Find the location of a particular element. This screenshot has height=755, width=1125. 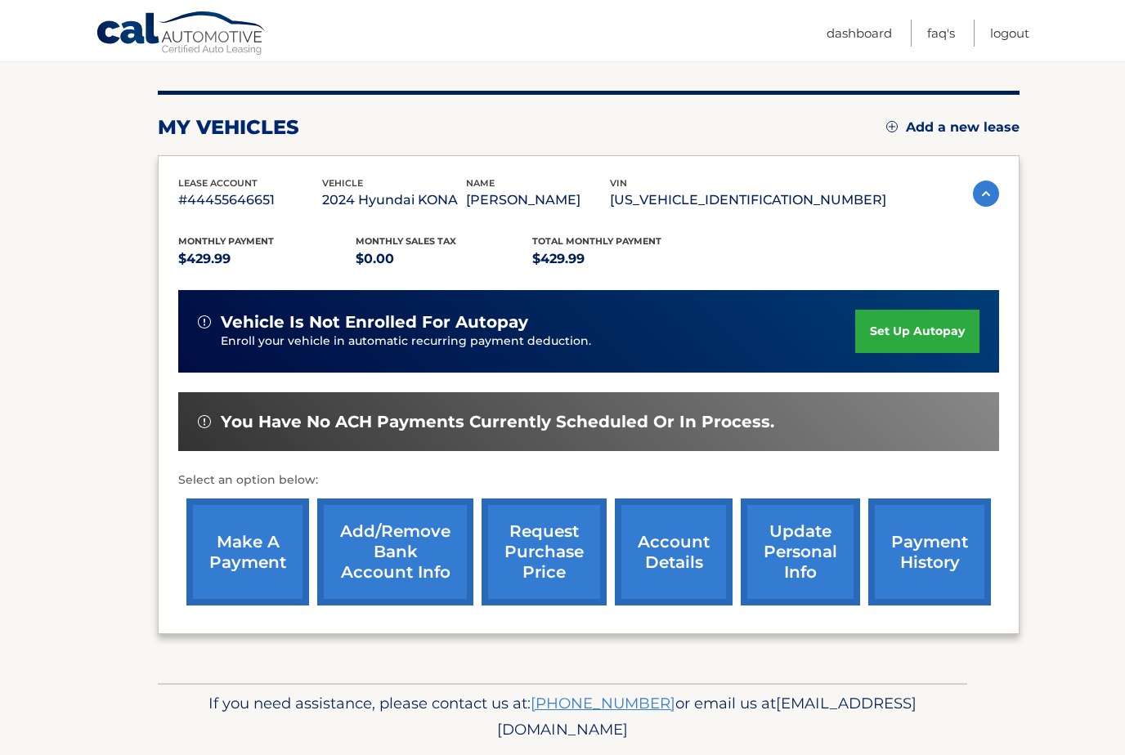

a: Logout is located at coordinates (1009, 33).